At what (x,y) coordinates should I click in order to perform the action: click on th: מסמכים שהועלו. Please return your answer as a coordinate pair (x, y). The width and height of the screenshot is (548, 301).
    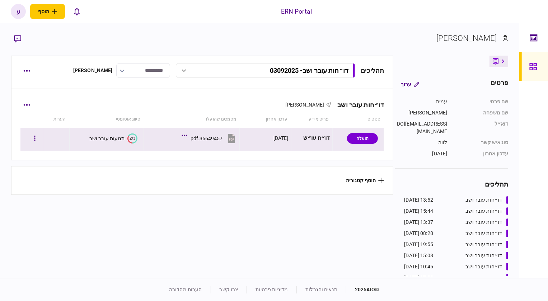
    Looking at the image, I should click on (192, 120).